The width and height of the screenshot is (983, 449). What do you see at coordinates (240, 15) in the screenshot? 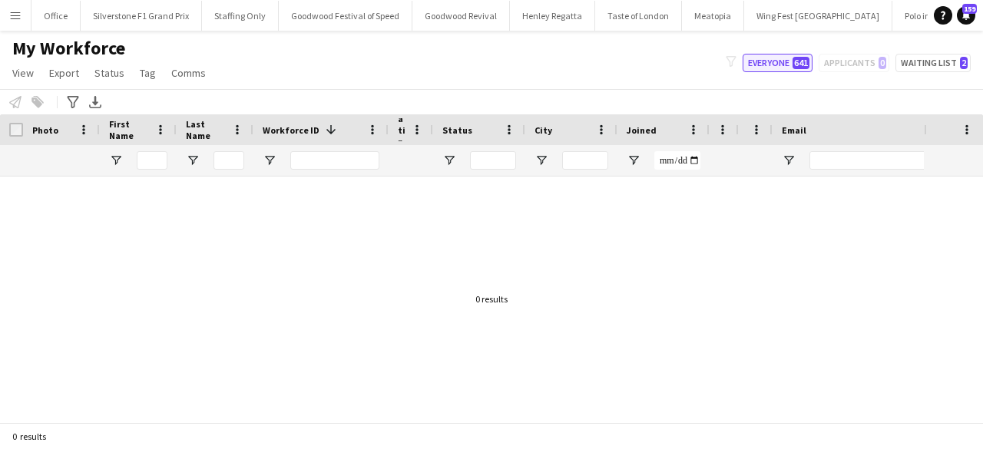
I see `button: Staffing Only` at bounding box center [240, 15].